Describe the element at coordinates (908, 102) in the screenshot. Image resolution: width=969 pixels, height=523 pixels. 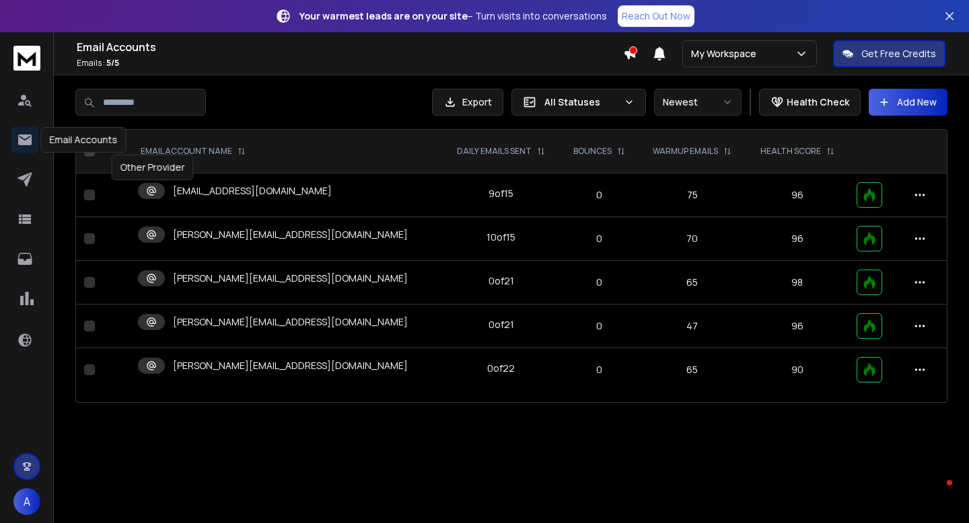
I see `button: Add New` at that location.